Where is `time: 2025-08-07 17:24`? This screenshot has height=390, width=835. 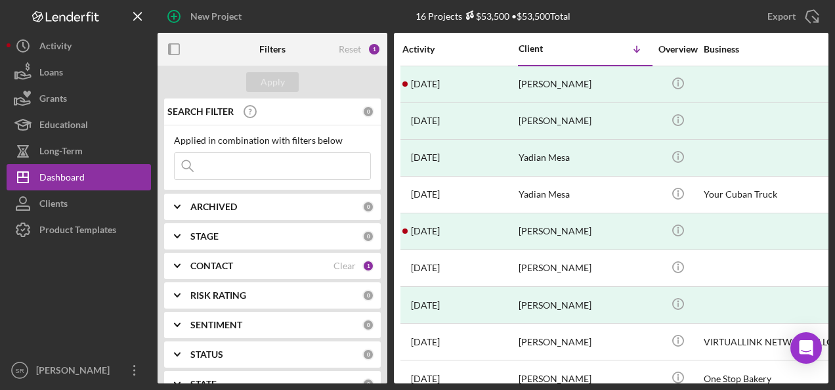
time: 2025-08-07 17:24 is located at coordinates (425, 157).